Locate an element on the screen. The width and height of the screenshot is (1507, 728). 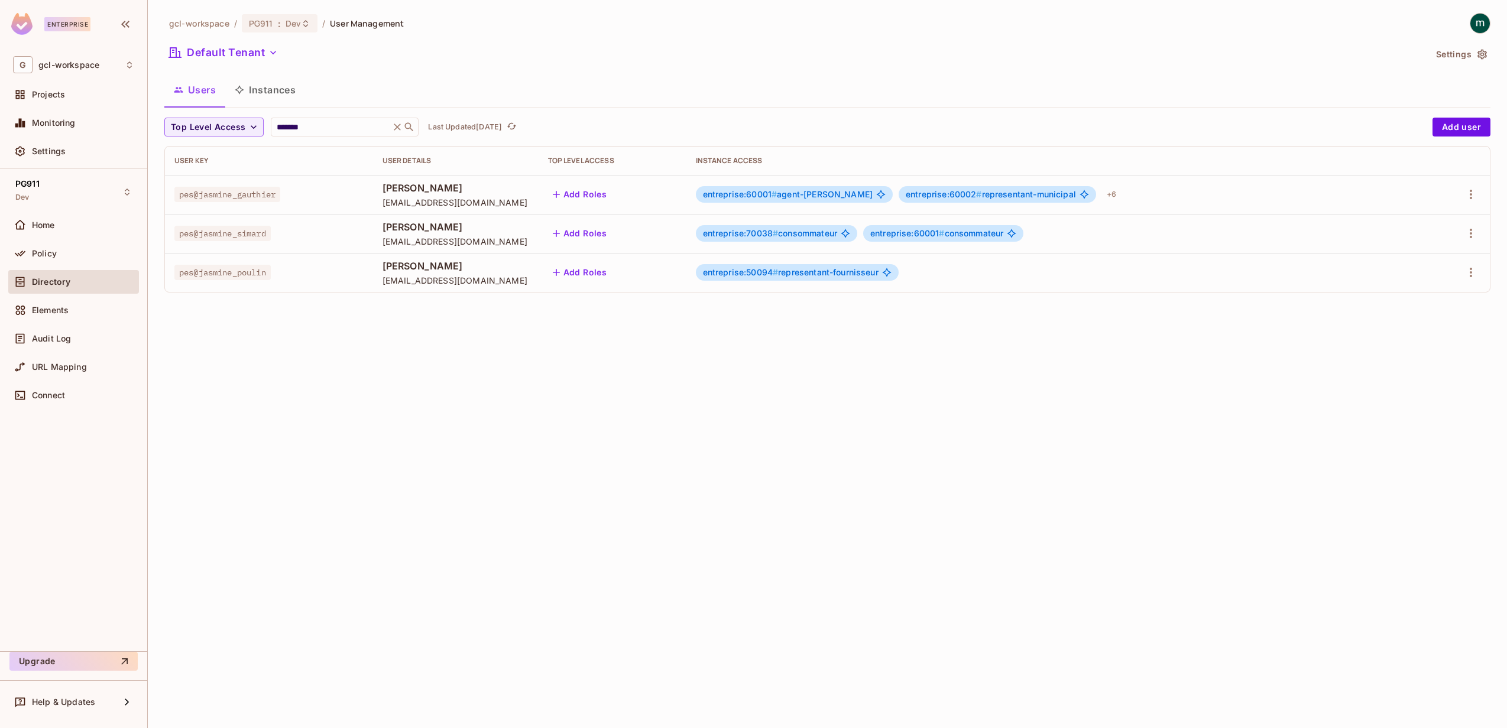
span: pes@jasmine_gauthier is located at coordinates (227, 195).